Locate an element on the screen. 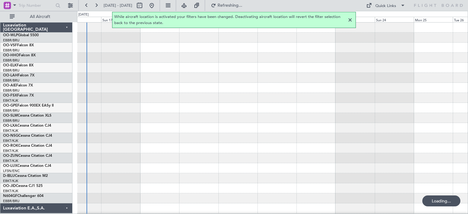  a: OO-ZUNCessna Citation CJ4 is located at coordinates (27, 156).